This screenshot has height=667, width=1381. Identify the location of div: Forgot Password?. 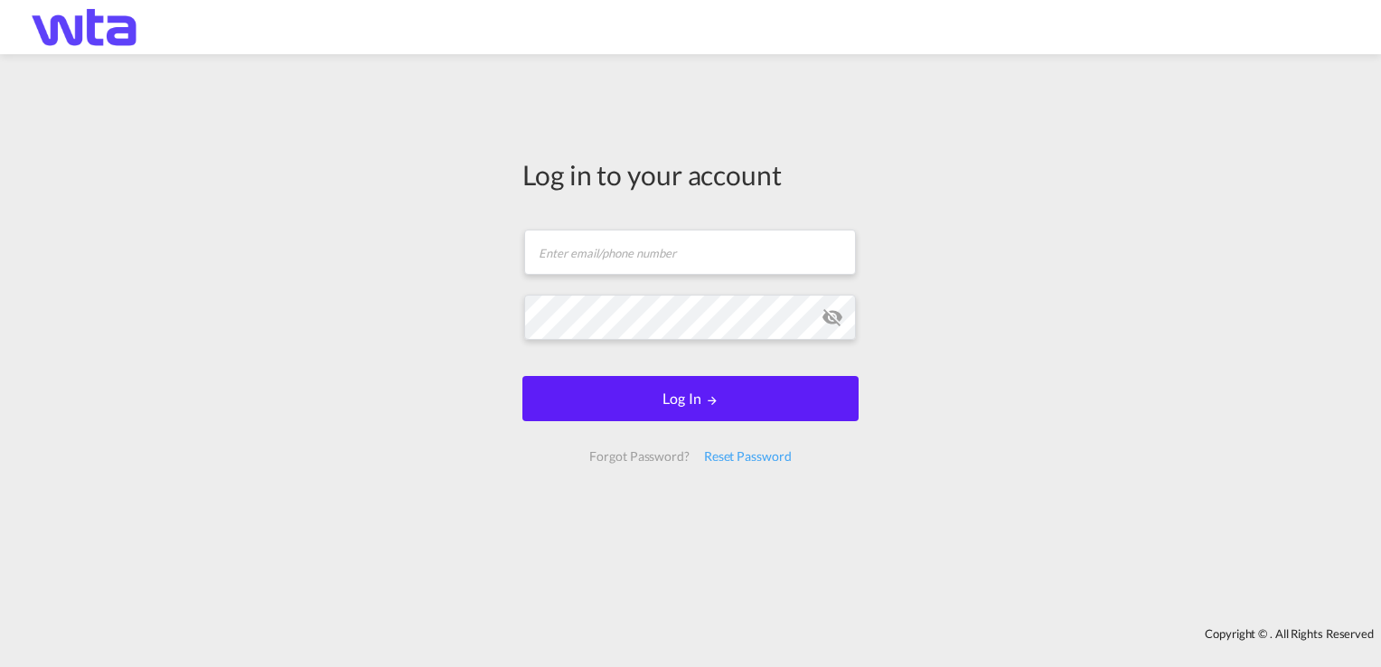
(639, 456).